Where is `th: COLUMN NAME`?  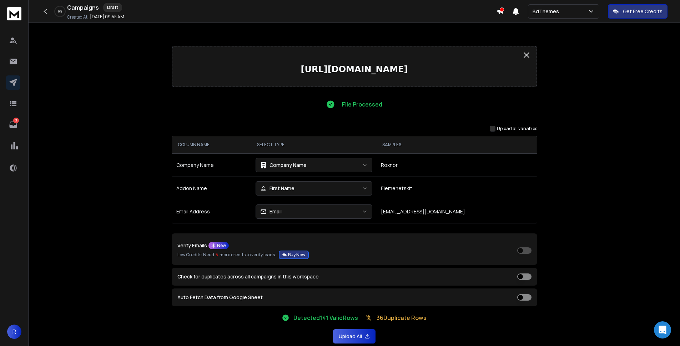 th: COLUMN NAME is located at coordinates (212, 145).